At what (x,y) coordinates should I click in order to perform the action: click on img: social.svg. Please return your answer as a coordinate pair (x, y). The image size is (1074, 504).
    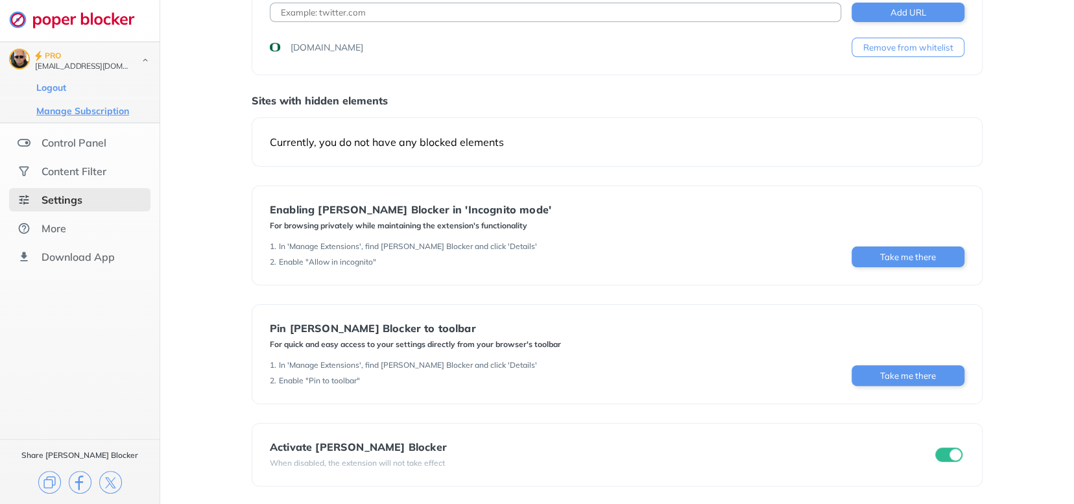
    Looking at the image, I should click on (24, 171).